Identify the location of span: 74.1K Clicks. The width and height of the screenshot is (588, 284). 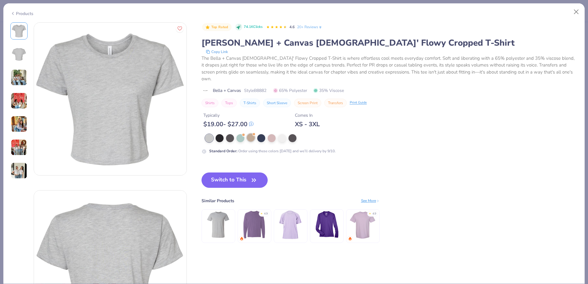
(253, 27).